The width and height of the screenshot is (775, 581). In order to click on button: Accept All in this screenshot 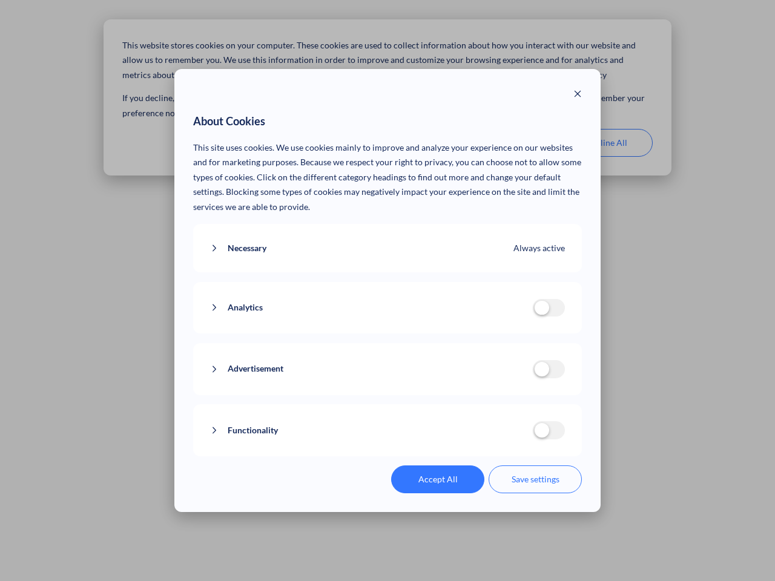, I will do `click(438, 480)`.